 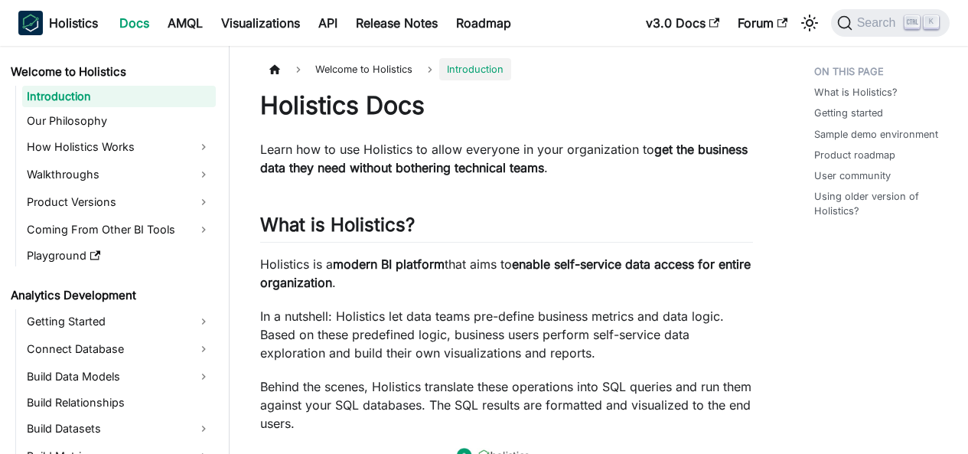 What do you see at coordinates (931, 22) in the screenshot?
I see `kbd: K` at bounding box center [931, 22].